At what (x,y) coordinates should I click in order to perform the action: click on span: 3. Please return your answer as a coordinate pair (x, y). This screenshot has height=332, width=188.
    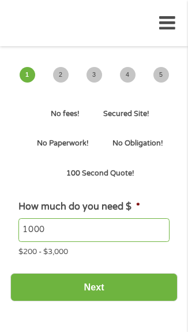
    Looking at the image, I should click on (94, 75).